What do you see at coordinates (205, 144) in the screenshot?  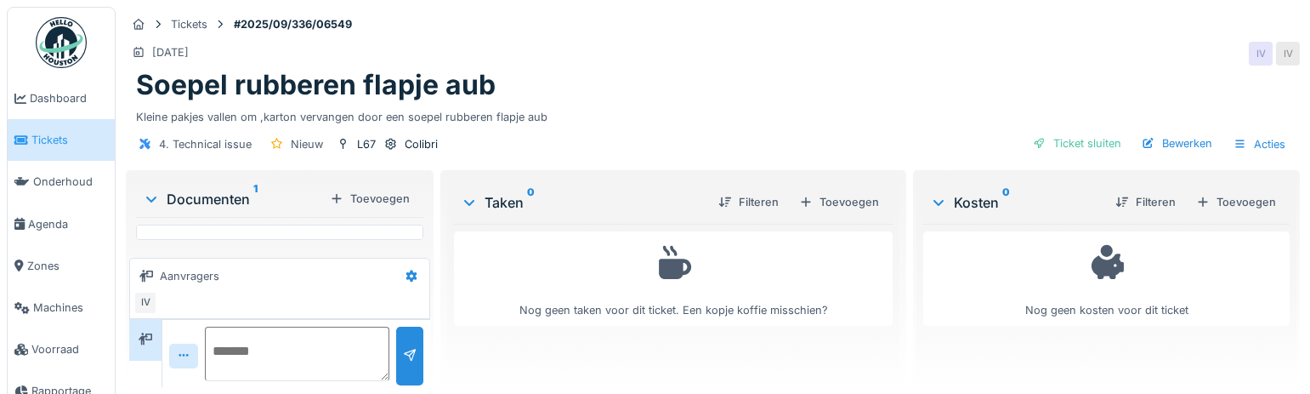 I see `div: 4. Technical issue` at bounding box center [205, 144].